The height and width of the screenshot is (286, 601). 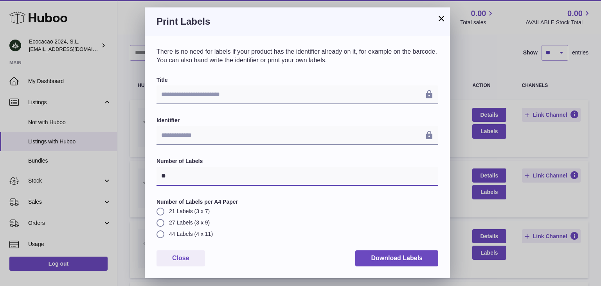 What do you see at coordinates (397, 258) in the screenshot?
I see `button: Download Labels` at bounding box center [397, 258].